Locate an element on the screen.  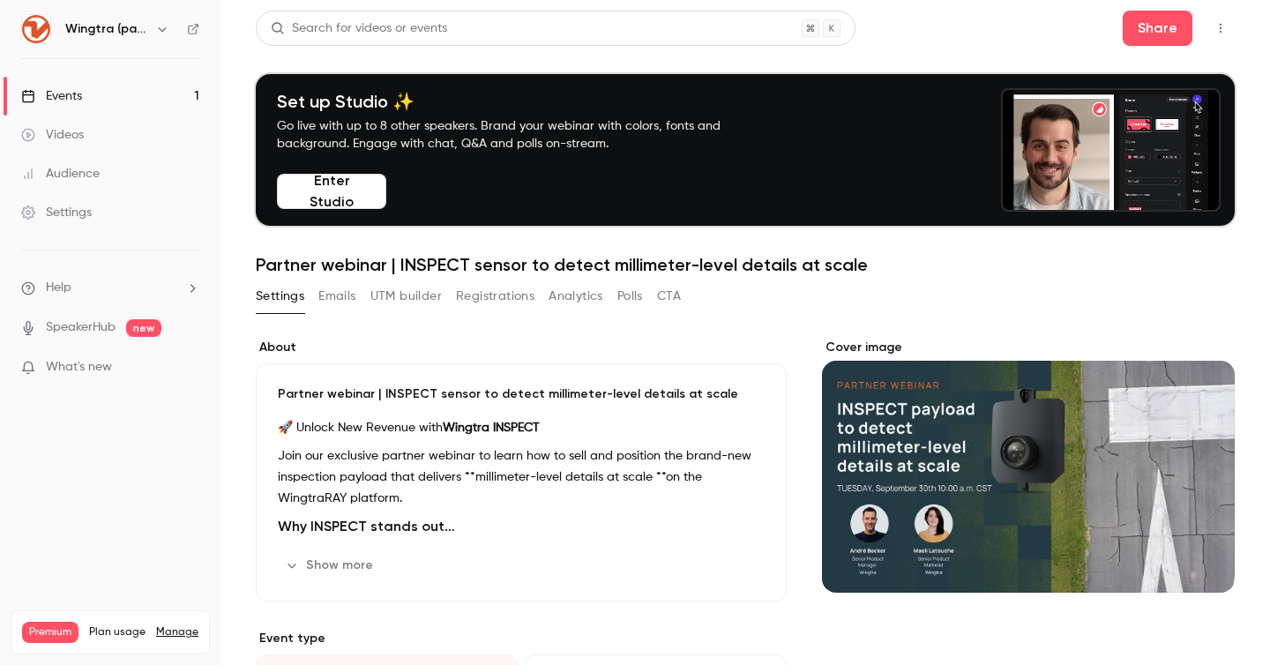
h2: Why INSPECT stands out is located at coordinates (521, 527).